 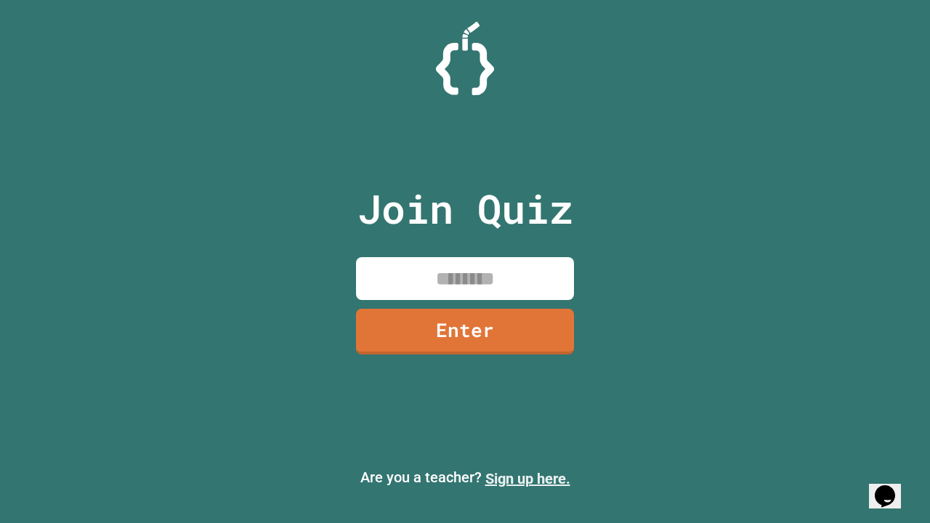 What do you see at coordinates (528, 479) in the screenshot?
I see `a: Sign up here.` at bounding box center [528, 479].